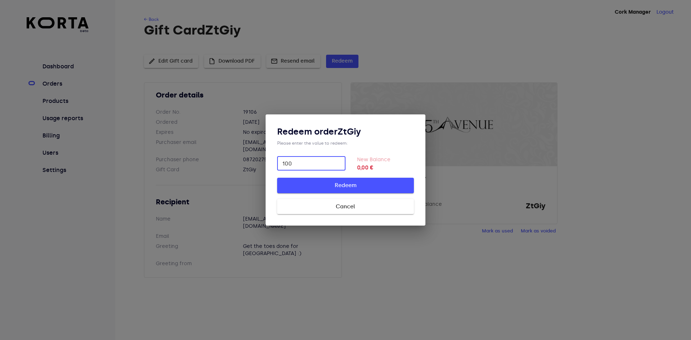 The width and height of the screenshot is (691, 340). I want to click on strong: 0,00 €, so click(386, 168).